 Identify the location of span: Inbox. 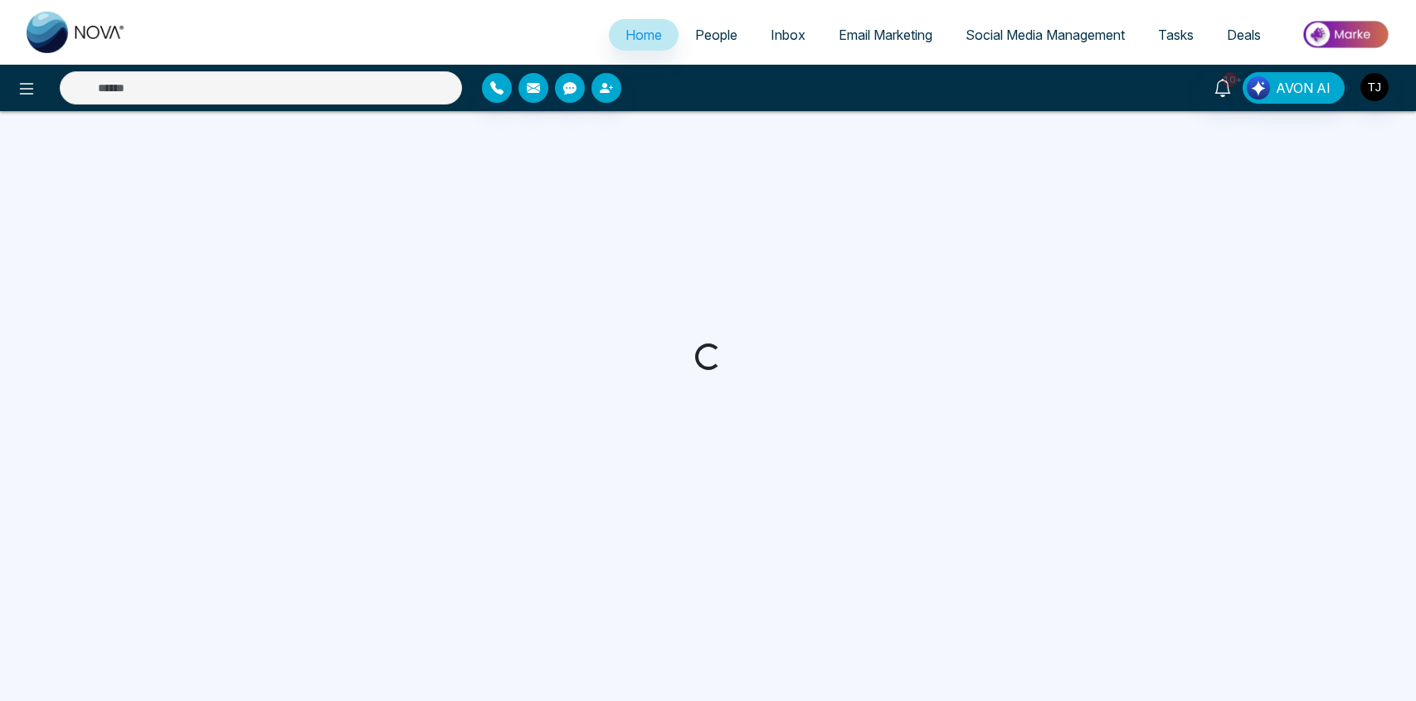
(788, 35).